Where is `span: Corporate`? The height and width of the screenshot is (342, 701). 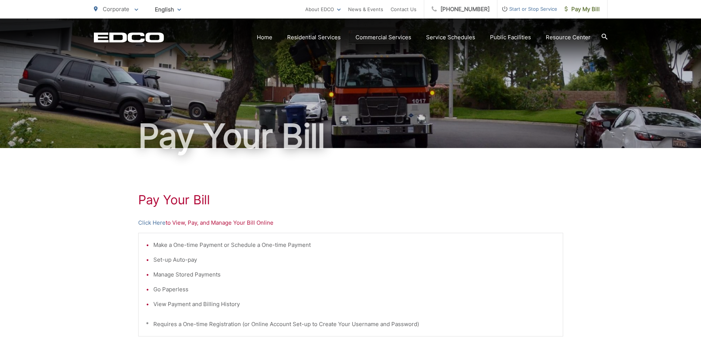 span: Corporate is located at coordinates (116, 9).